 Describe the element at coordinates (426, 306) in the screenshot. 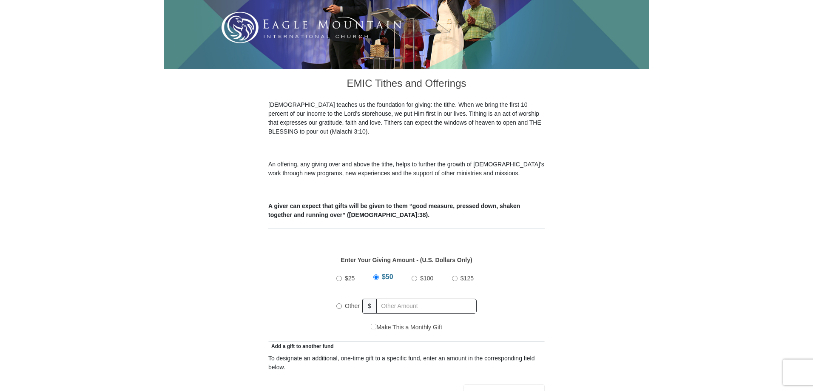

I see `input: Other Amount` at that location.